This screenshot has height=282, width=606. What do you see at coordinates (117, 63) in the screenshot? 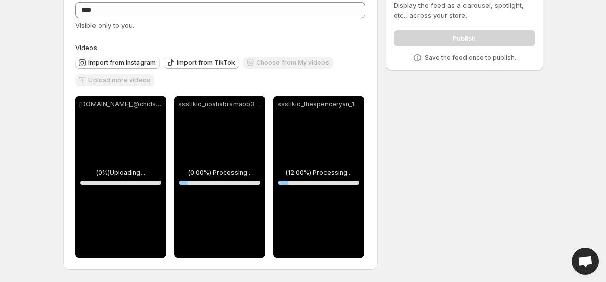
I see `button: Import from Instagram` at bounding box center [117, 63].